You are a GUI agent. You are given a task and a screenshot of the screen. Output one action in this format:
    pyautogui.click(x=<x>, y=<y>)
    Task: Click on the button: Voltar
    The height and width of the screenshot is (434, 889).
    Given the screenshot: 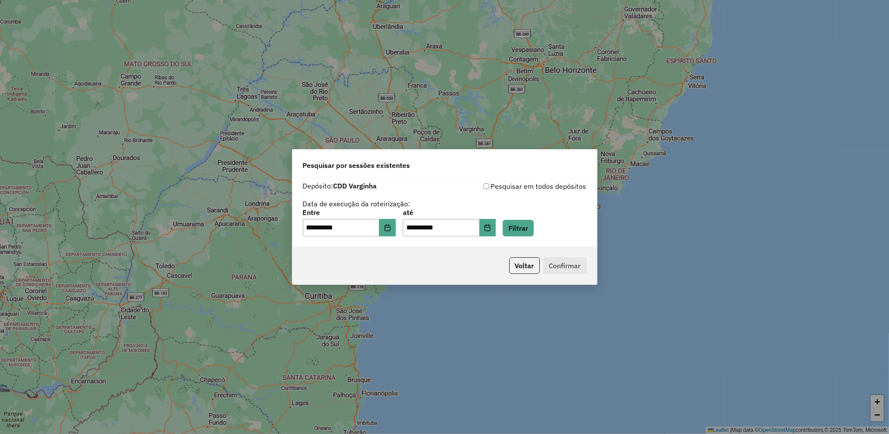 What is the action you would take?
    pyautogui.click(x=524, y=266)
    